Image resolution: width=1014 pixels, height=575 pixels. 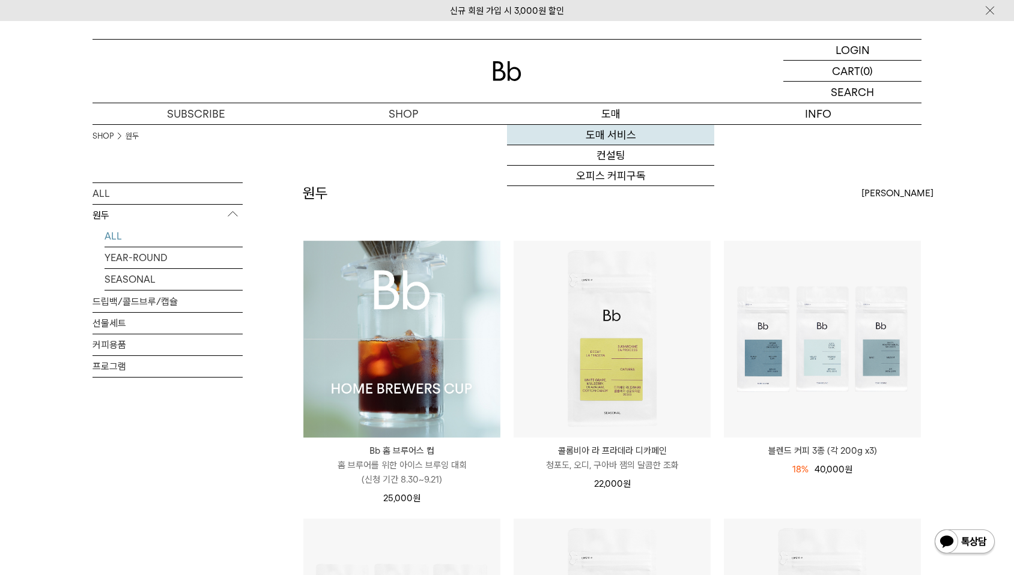 What do you see at coordinates (402, 499) in the screenshot?
I see `span: 25,000` at bounding box center [402, 499].